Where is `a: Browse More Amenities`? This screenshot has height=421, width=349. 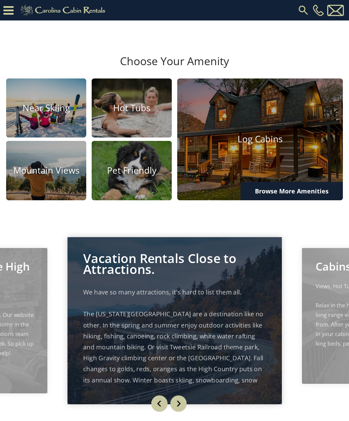
a: Browse More Amenities is located at coordinates (292, 191).